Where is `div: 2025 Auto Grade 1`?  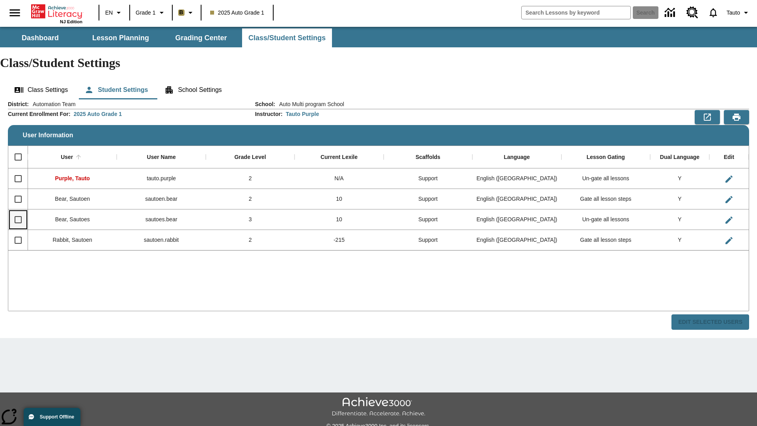
div: 2025 Auto Grade 1 is located at coordinates (98, 114).